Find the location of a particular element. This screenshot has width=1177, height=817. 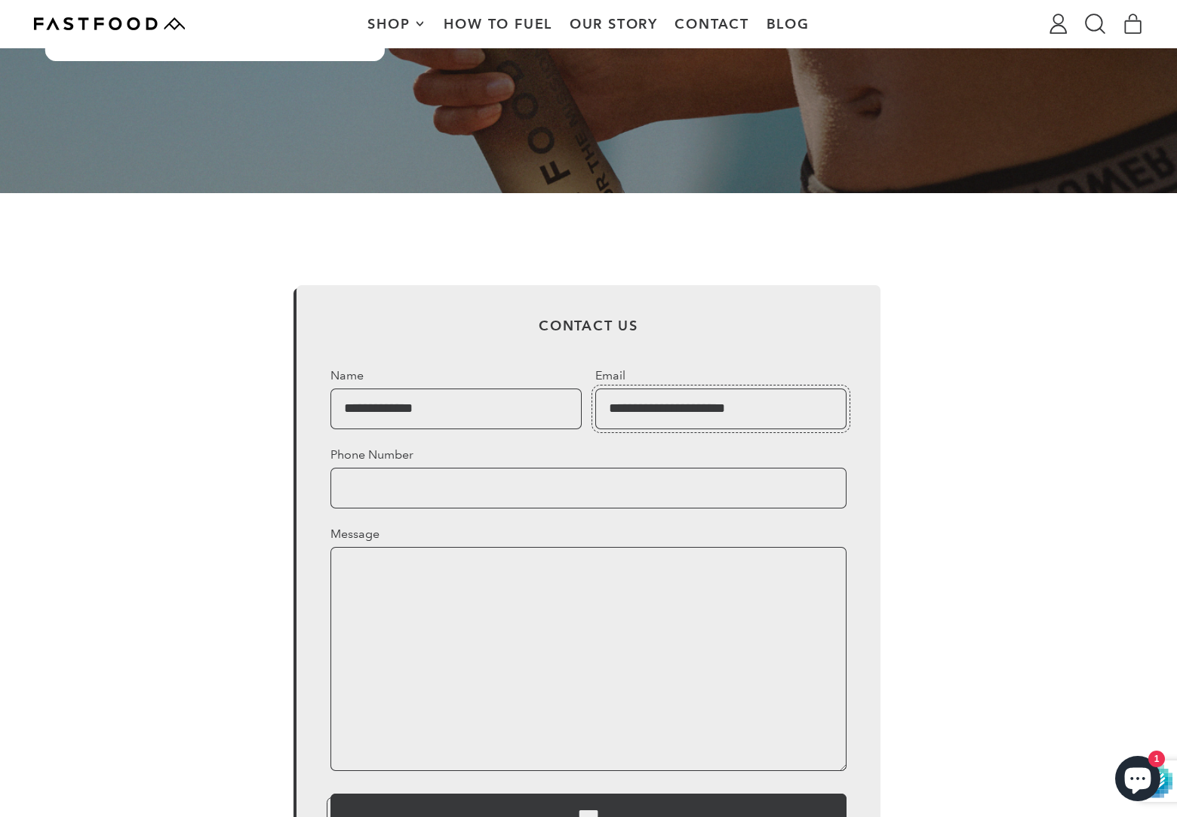

img: Fastfood is located at coordinates (109, 23).